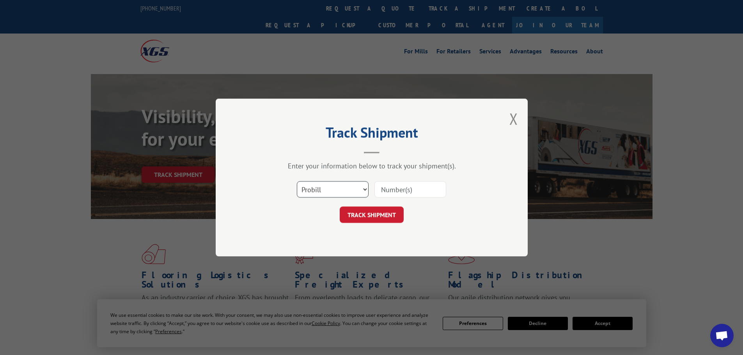 The height and width of the screenshot is (355, 743). What do you see at coordinates (514, 119) in the screenshot?
I see `button: Close modal` at bounding box center [514, 119].